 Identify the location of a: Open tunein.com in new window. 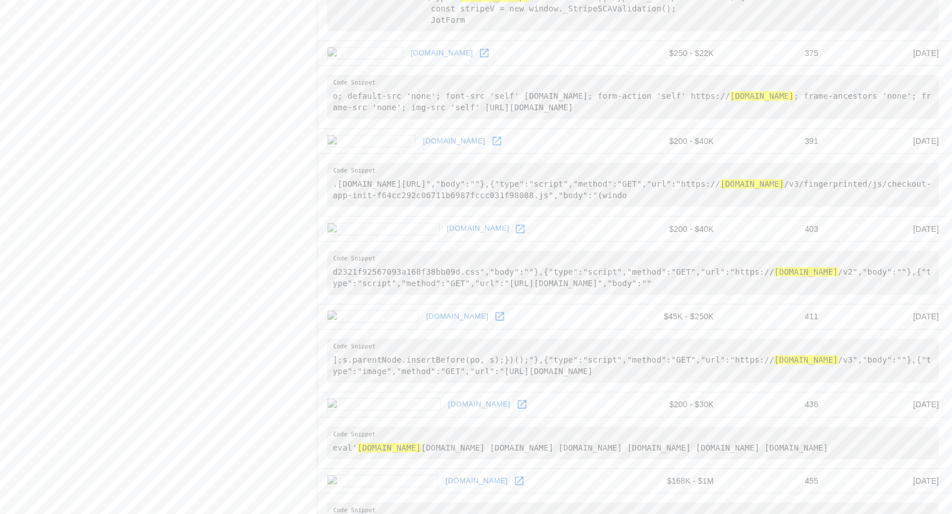
(499, 317).